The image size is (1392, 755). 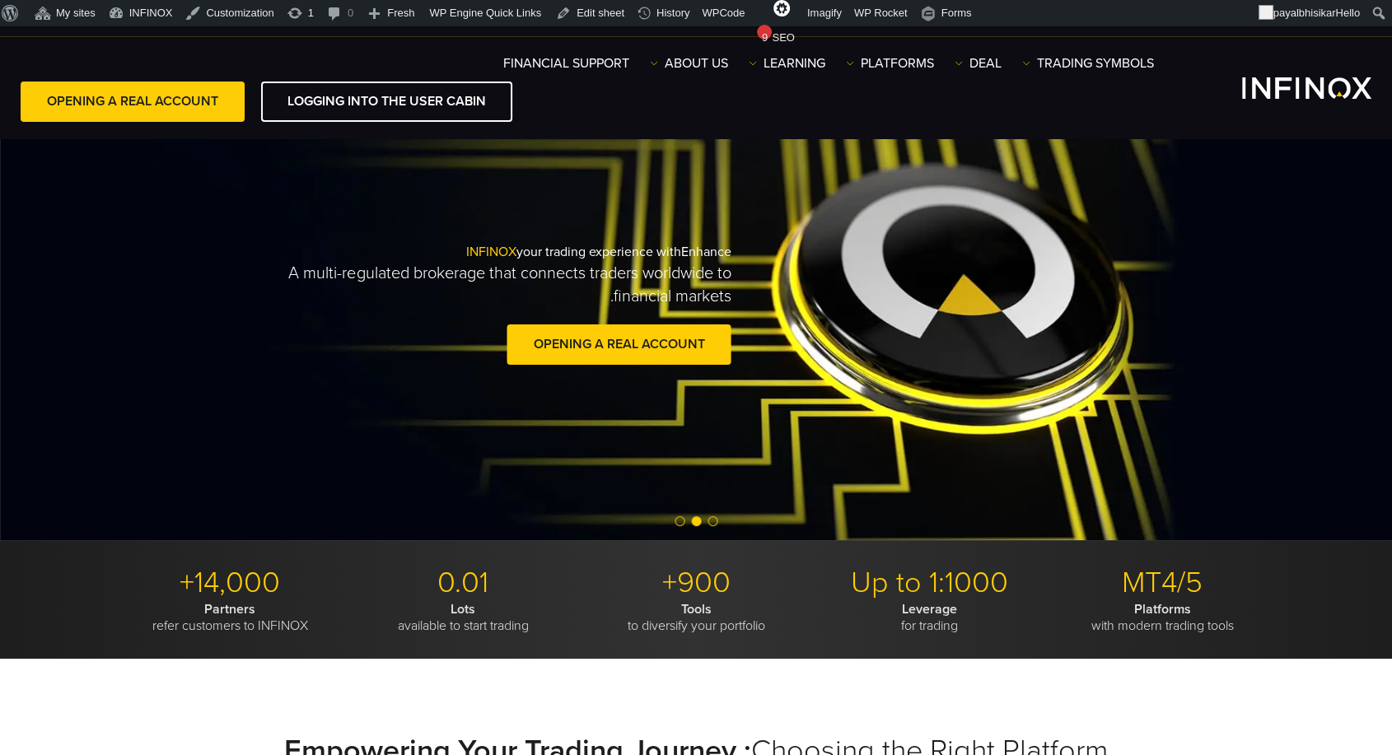 I want to click on font: Financial support, so click(x=566, y=63).